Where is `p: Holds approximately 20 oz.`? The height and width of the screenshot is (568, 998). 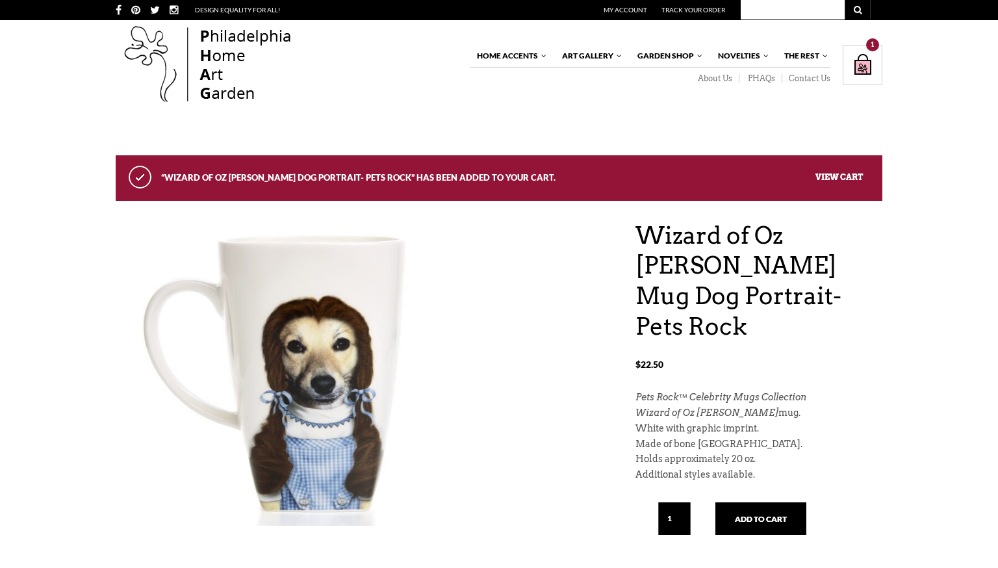 p: Holds approximately 20 oz. is located at coordinates (759, 459).